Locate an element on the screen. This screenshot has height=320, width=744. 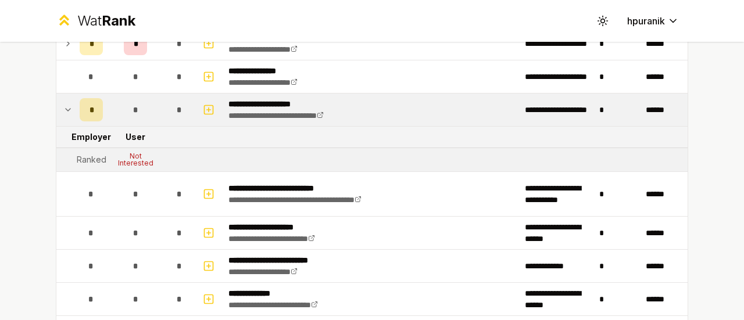
div: Ranked is located at coordinates (91, 160).